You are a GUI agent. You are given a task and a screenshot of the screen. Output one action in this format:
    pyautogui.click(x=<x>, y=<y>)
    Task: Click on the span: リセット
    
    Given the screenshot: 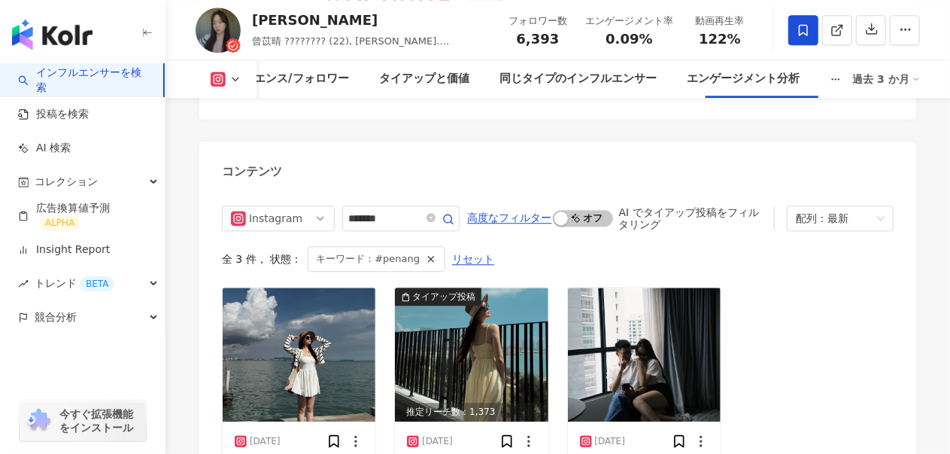 What is the action you would take?
    pyautogui.click(x=473, y=260)
    